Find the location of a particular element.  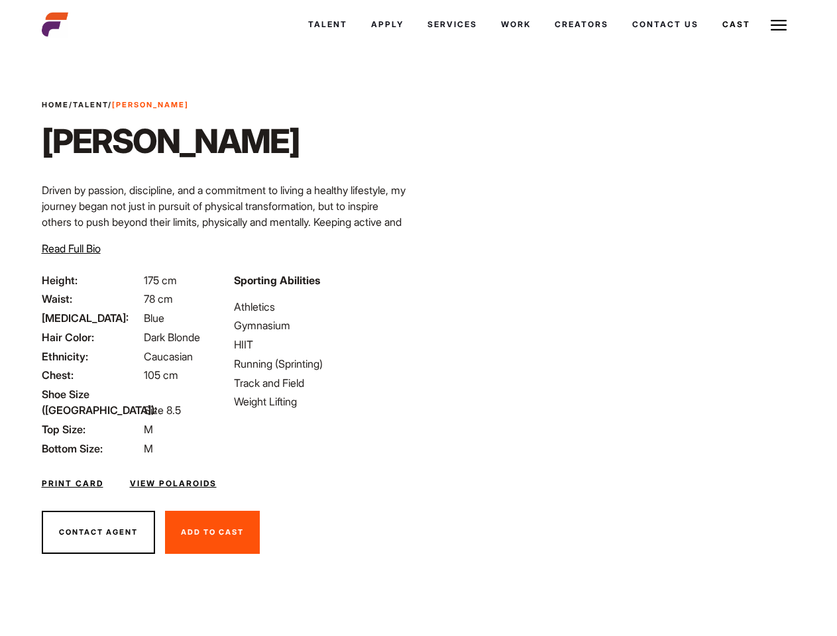

span: Top Size: is located at coordinates (91, 429).